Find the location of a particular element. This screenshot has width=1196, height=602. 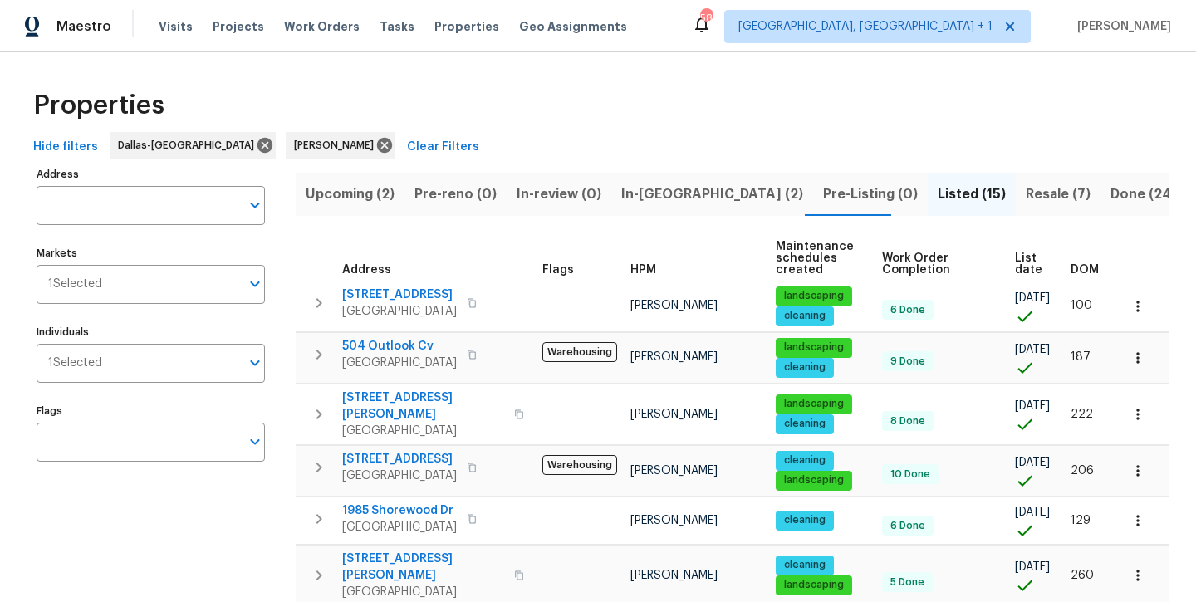

label: Individuals is located at coordinates (150, 332).